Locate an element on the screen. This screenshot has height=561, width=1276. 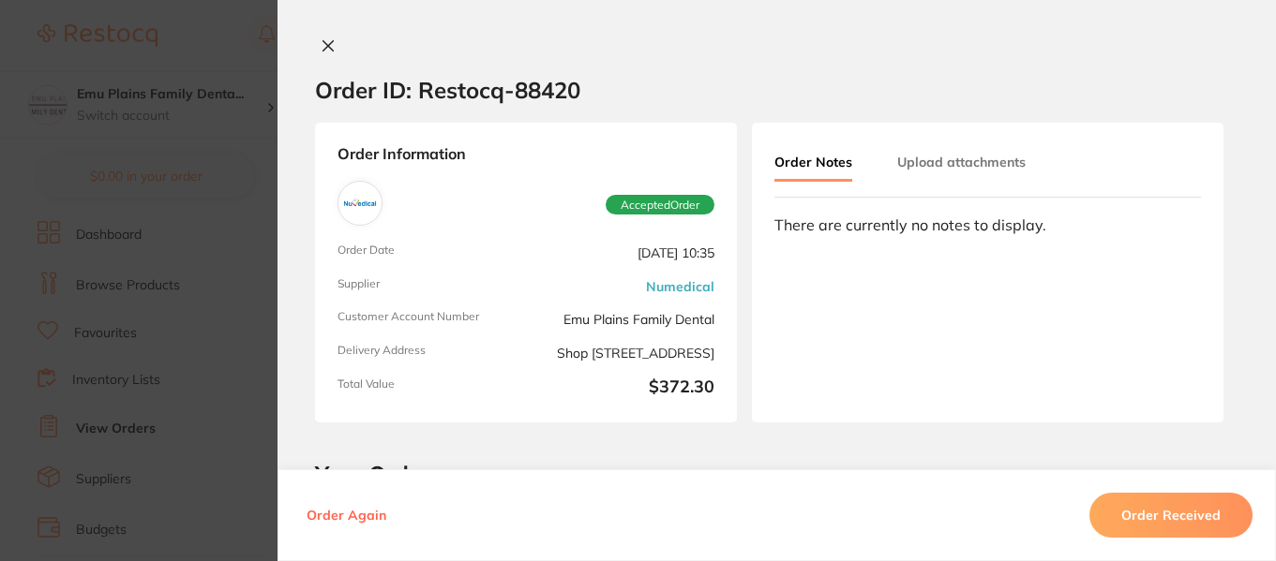
button: Order Notes is located at coordinates (813, 163).